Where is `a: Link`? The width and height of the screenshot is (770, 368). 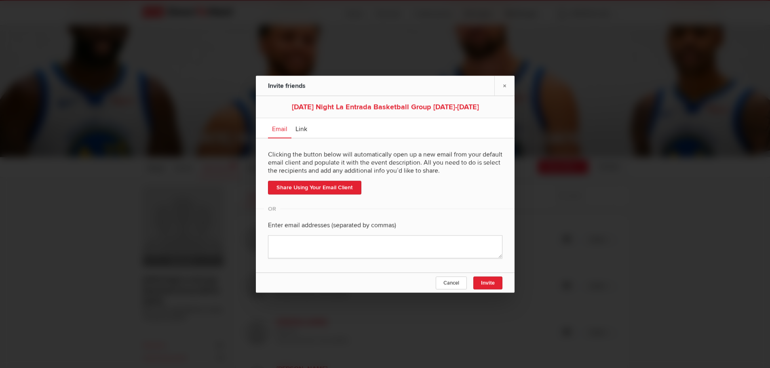
a: Link is located at coordinates (301, 128).